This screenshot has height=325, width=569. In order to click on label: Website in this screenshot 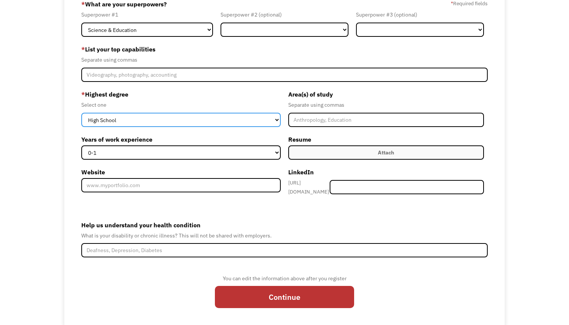, I will do `click(181, 172)`.